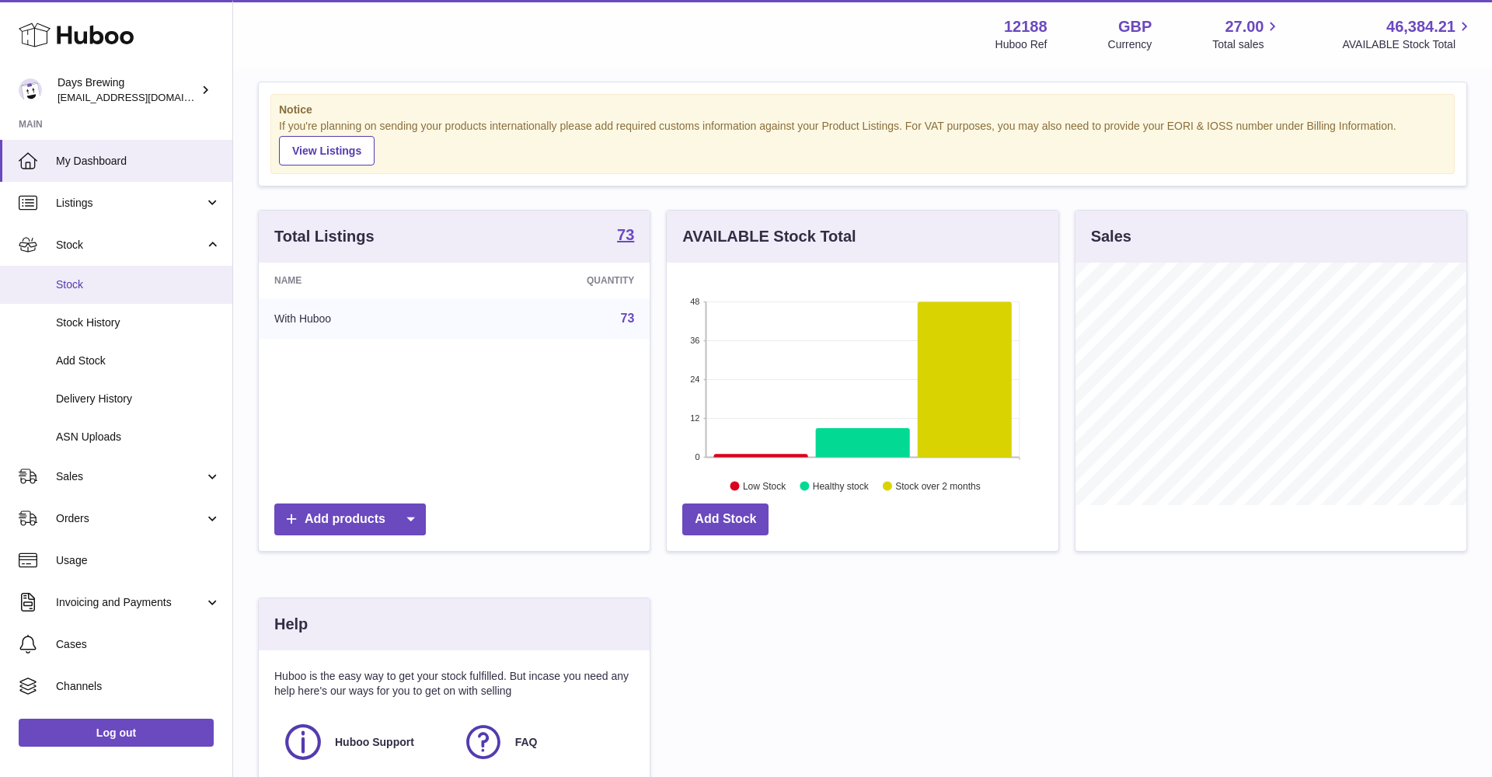 Image resolution: width=1492 pixels, height=777 pixels. What do you see at coordinates (1247, 44) in the screenshot?
I see `span: Total sales` at bounding box center [1247, 44].